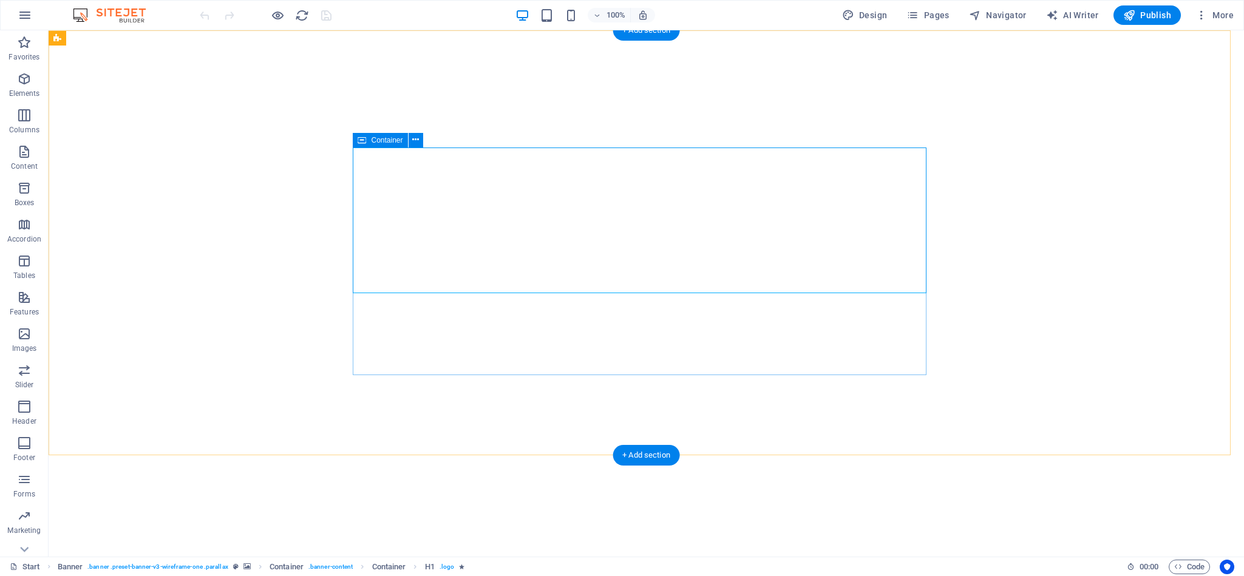 This screenshot has height=576, width=1244. What do you see at coordinates (1227, 567) in the screenshot?
I see `button: Usercentrics` at bounding box center [1227, 567].